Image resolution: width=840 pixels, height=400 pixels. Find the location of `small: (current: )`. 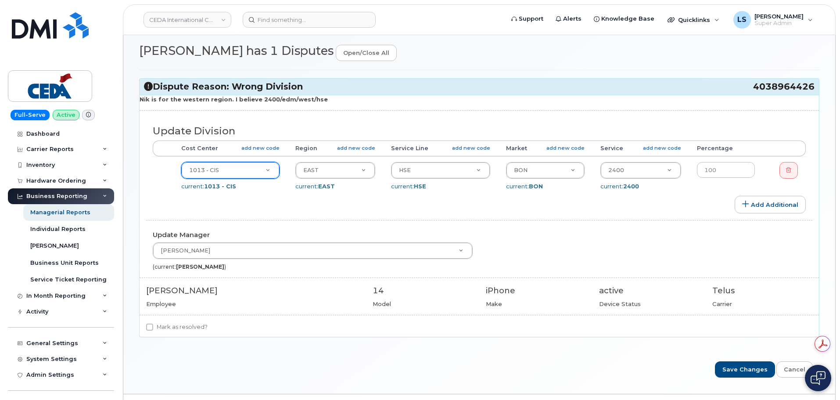

small: (current: ) is located at coordinates (189, 267).